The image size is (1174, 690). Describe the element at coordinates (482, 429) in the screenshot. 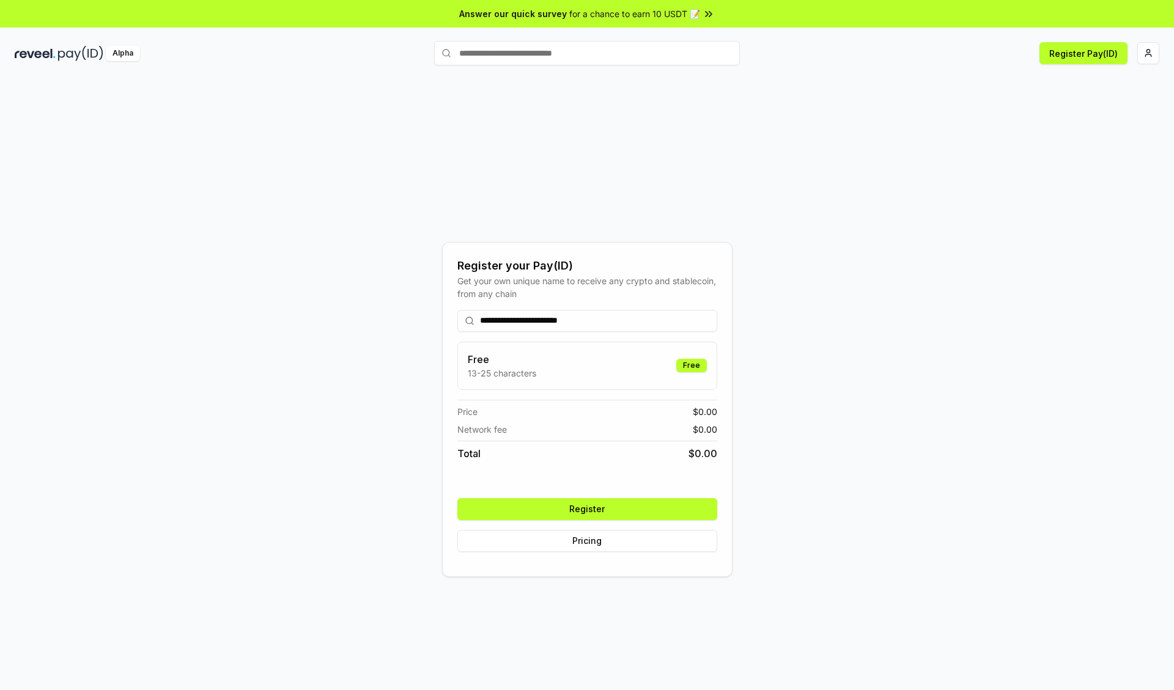

I see `span: Network fee` at that location.